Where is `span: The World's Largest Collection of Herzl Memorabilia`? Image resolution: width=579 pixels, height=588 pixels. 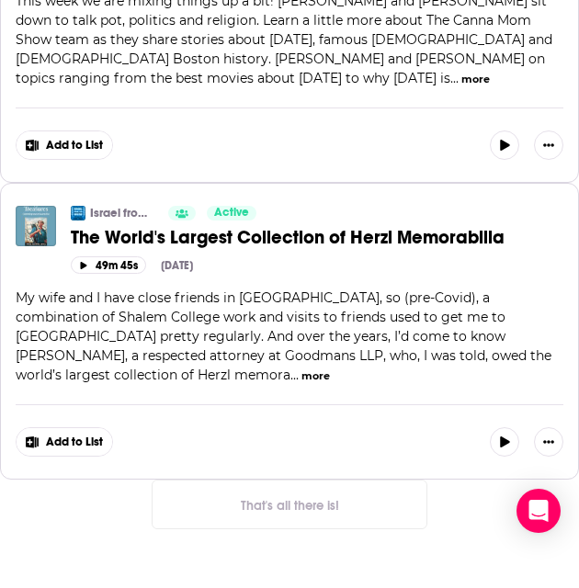 span: The World's Largest Collection of Herzl Memorabilia is located at coordinates (288, 237).